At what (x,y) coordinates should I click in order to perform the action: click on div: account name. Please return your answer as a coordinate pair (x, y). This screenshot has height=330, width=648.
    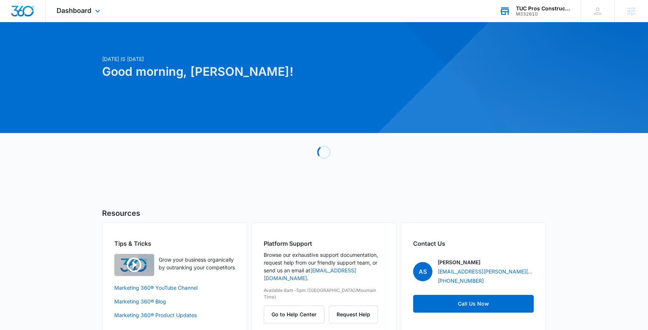
    Looking at the image, I should click on (543, 9).